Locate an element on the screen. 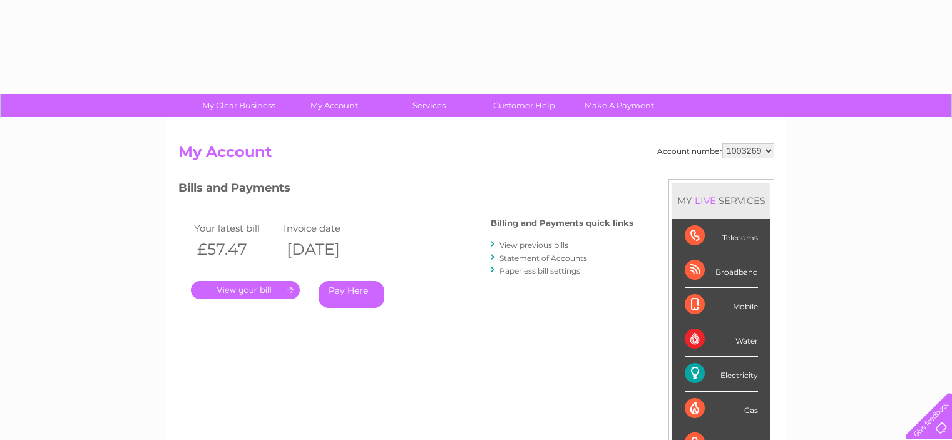  div: MY SERVICES is located at coordinates (721, 200).